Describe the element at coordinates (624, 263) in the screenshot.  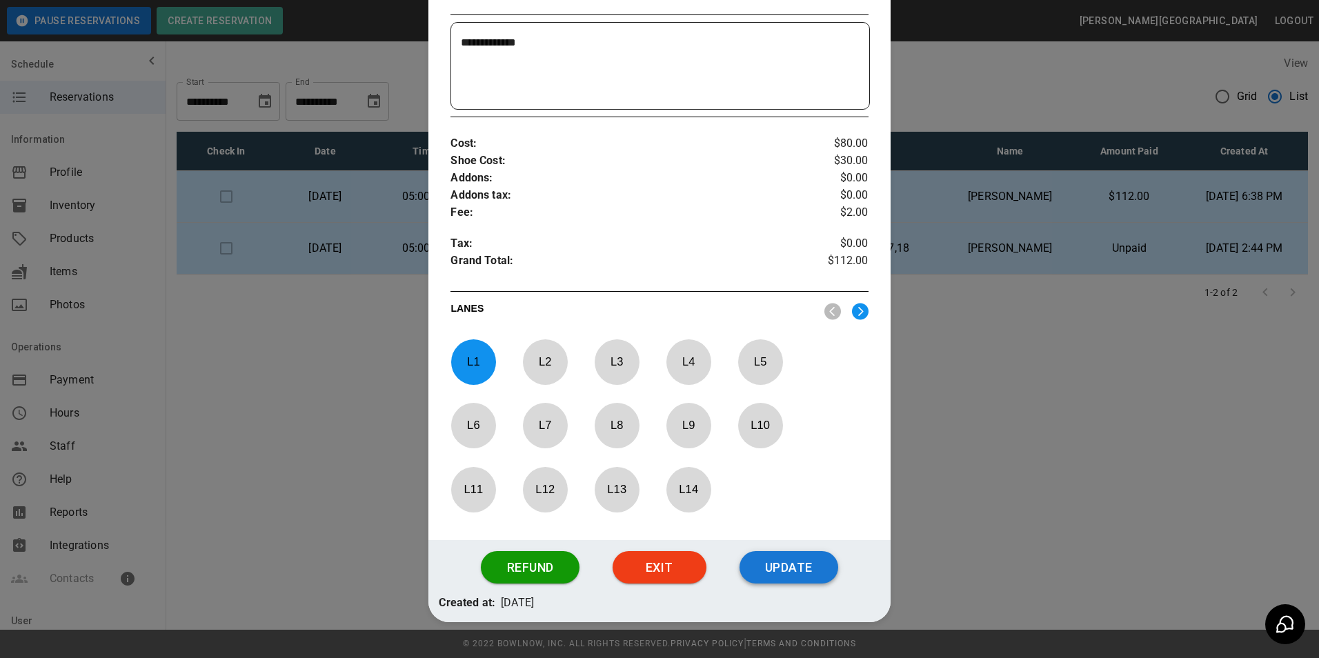
I see `p: Grand Total :` at that location.